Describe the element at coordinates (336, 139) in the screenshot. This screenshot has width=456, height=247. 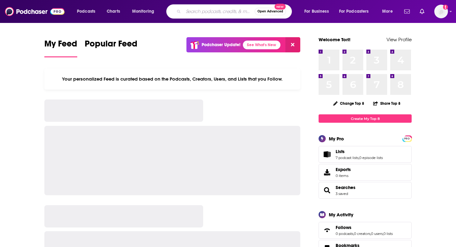
I see `div: My Pro` at that location.